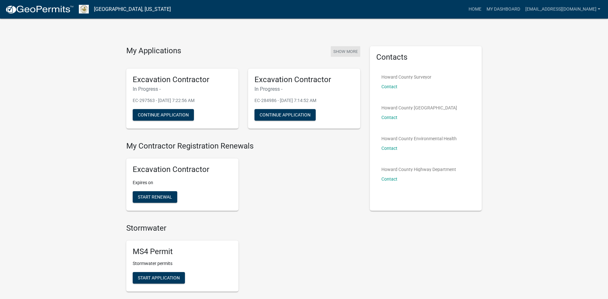  What do you see at coordinates (159, 277) in the screenshot?
I see `span: Start Application` at bounding box center [159, 277].